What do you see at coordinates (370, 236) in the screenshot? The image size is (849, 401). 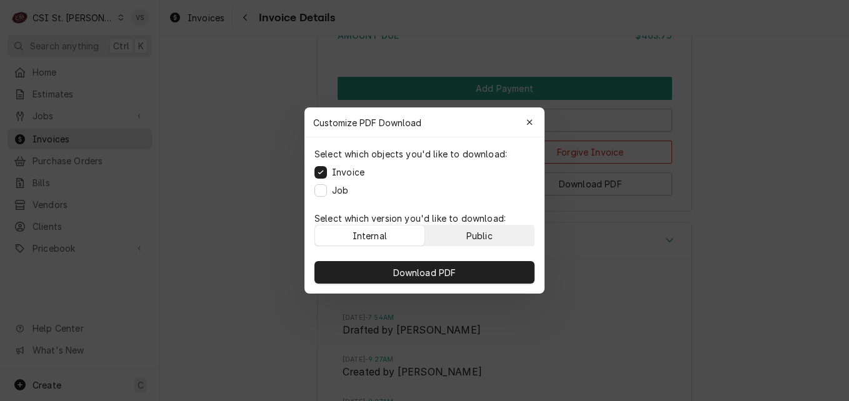 I see `div: Internal` at bounding box center [370, 236].